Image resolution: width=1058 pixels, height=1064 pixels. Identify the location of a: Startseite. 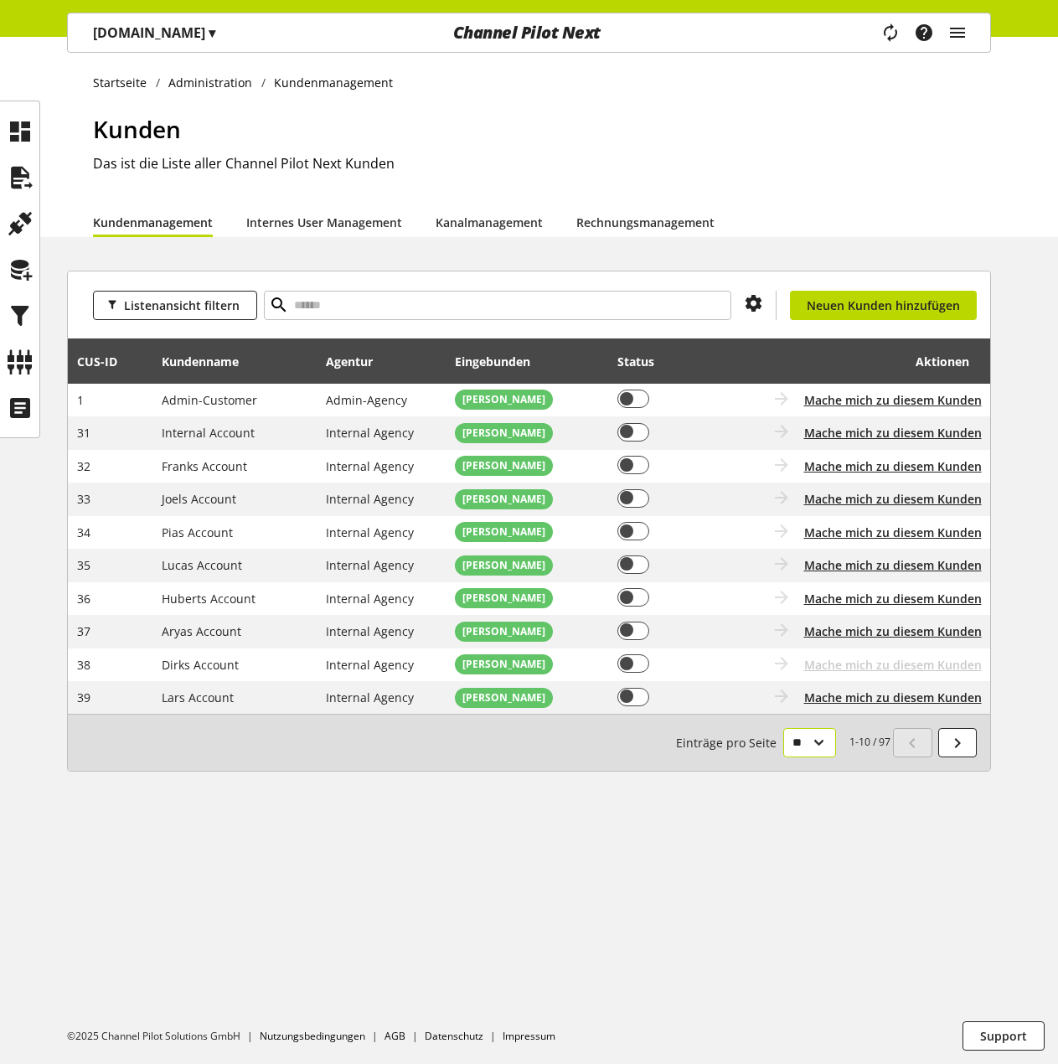
(124, 82).